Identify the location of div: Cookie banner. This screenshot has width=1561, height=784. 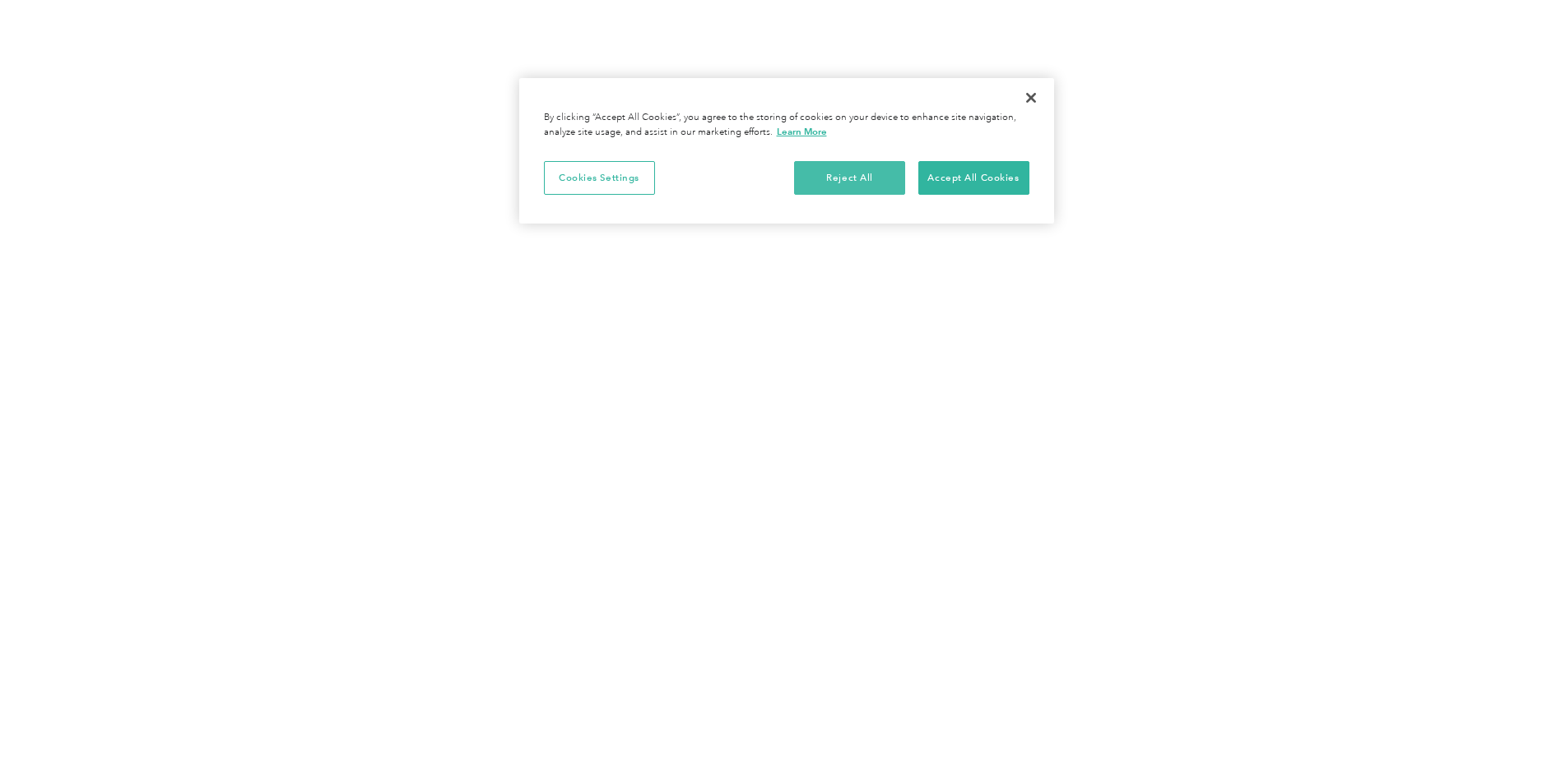
(786, 151).